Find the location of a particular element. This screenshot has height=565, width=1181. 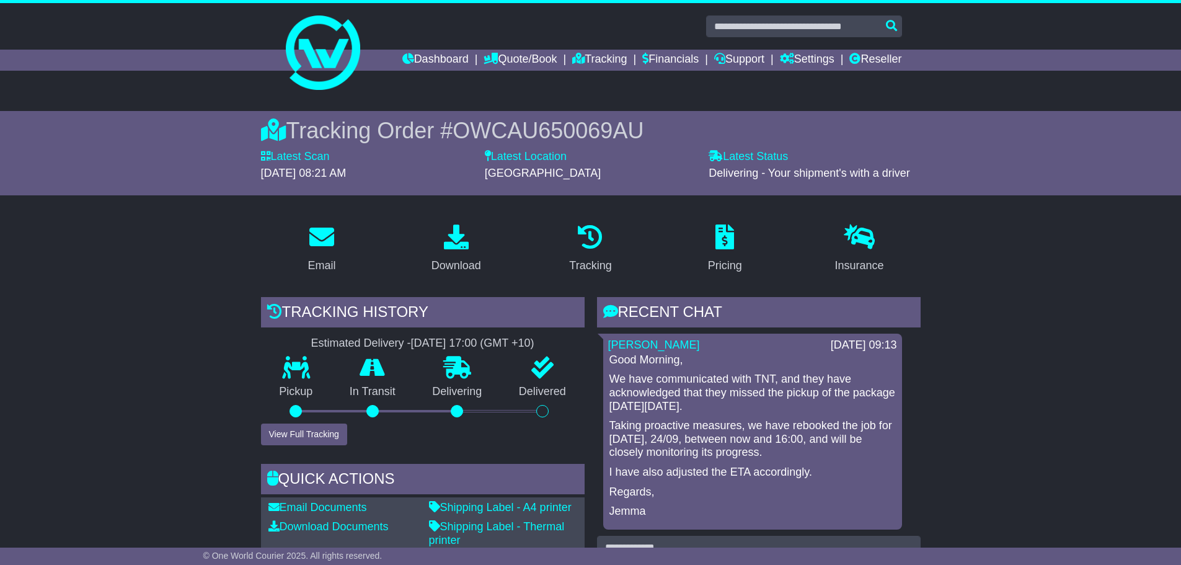

a: Settings is located at coordinates (807, 60).